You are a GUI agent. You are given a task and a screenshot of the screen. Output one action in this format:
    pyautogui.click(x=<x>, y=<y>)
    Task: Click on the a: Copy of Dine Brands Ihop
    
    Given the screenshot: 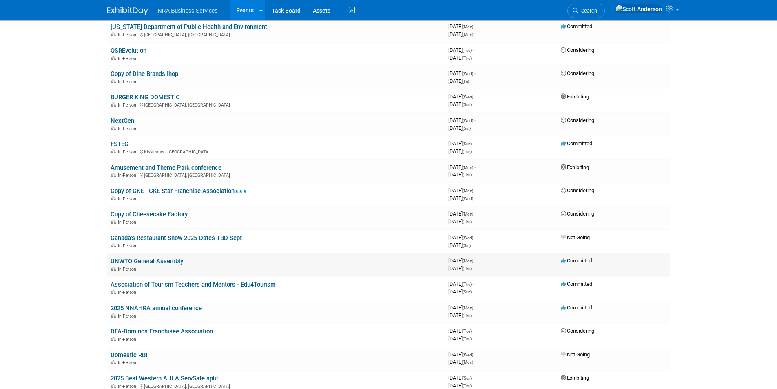 What is the action you would take?
    pyautogui.click(x=144, y=74)
    